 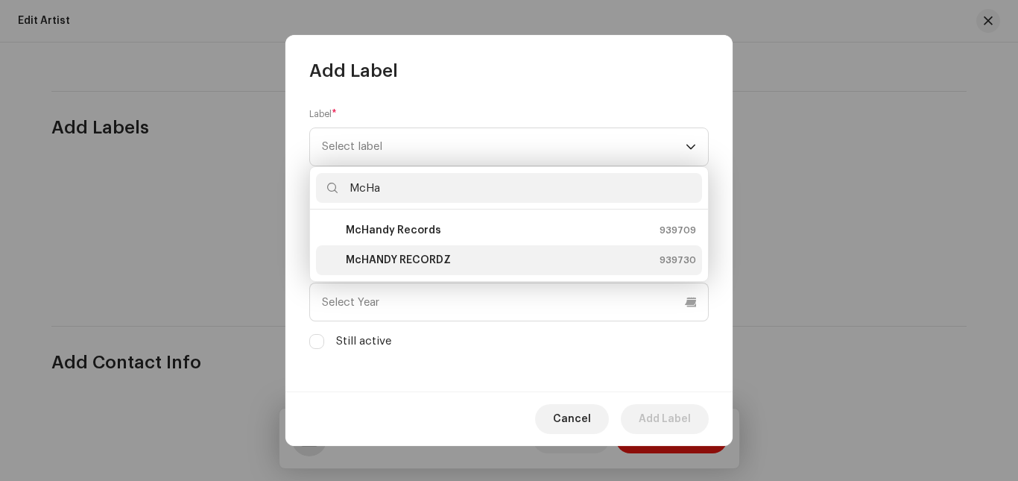 I want to click on img: be2f2804-a3c8-46e3-8d21-b3574d7c45e3, so click(x=331, y=230).